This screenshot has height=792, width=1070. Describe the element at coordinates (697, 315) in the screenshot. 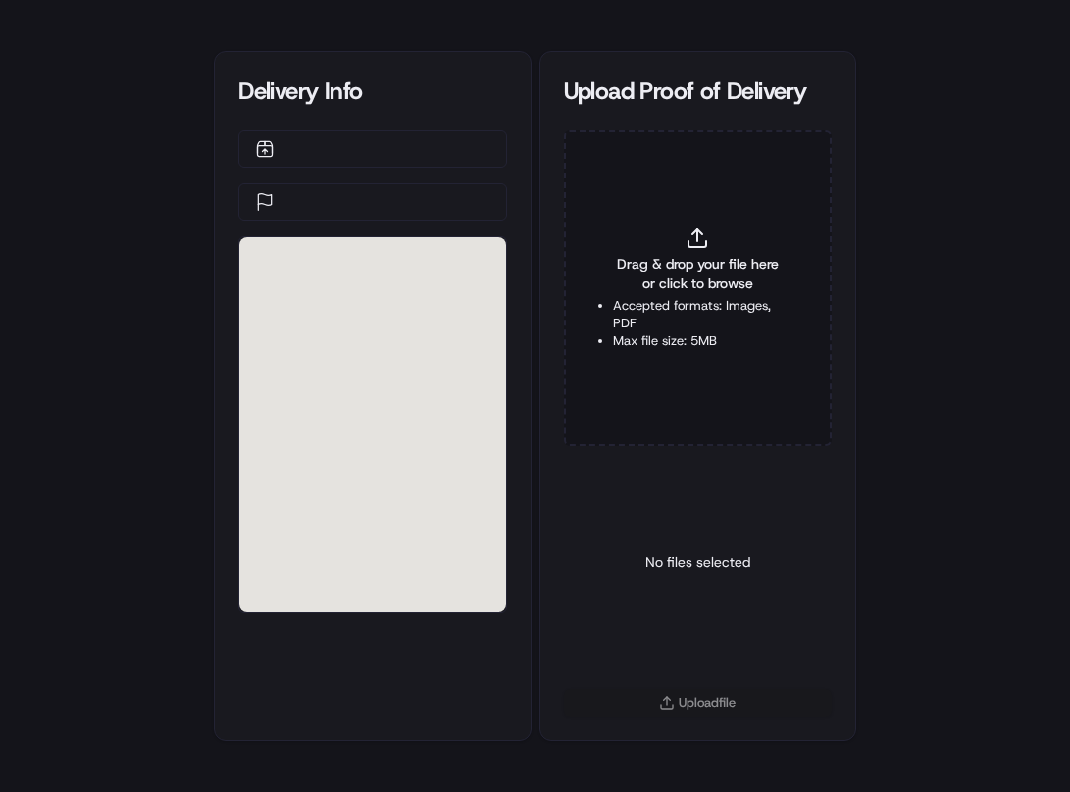

I see `li: Accepted formats: Images, PDF` at that location.